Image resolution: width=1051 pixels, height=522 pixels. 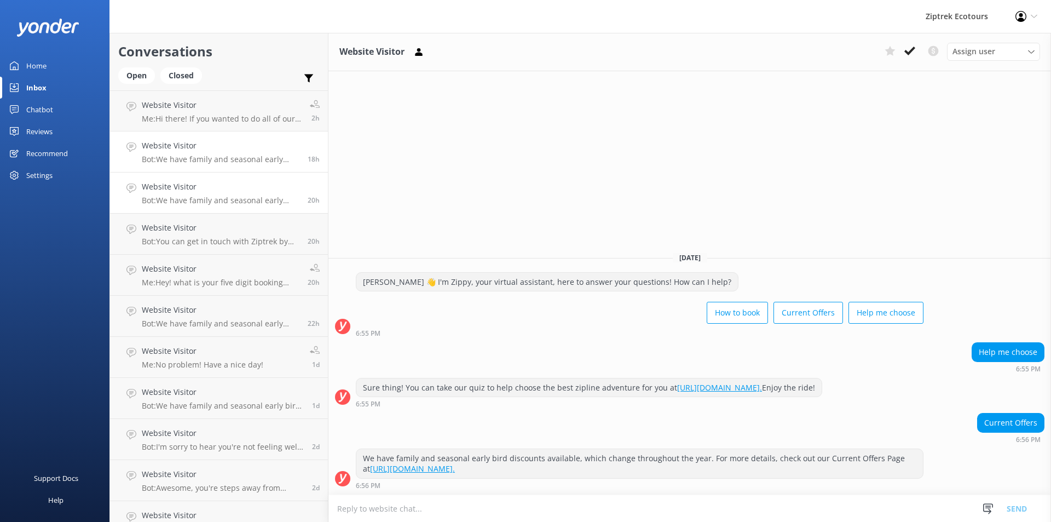 I want to click on p: Bot: Awesome, you're steps away from ziplining! It's easiest to book your zipline experience onli..., so click(x=223, y=488).